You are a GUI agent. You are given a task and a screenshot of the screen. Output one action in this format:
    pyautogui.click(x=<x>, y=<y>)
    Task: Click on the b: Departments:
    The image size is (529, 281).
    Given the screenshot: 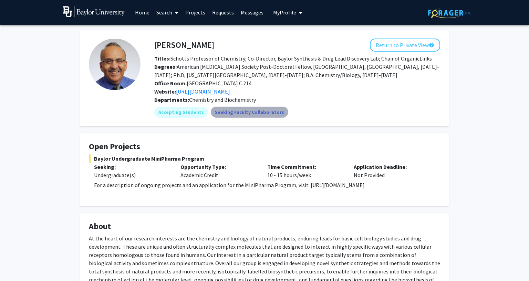 What is the action you would take?
    pyautogui.click(x=171, y=100)
    